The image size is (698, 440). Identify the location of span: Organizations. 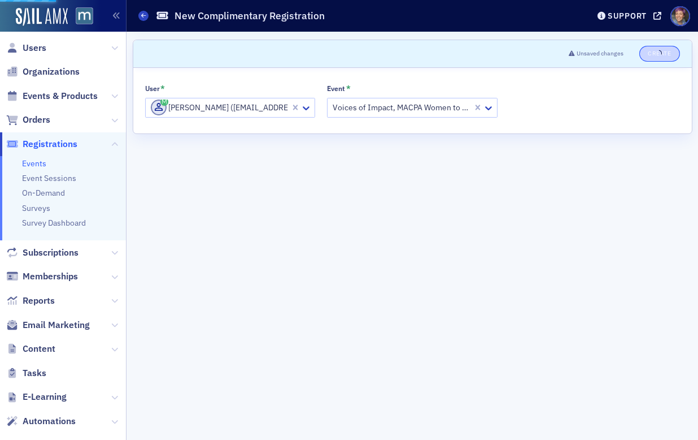
(51, 72).